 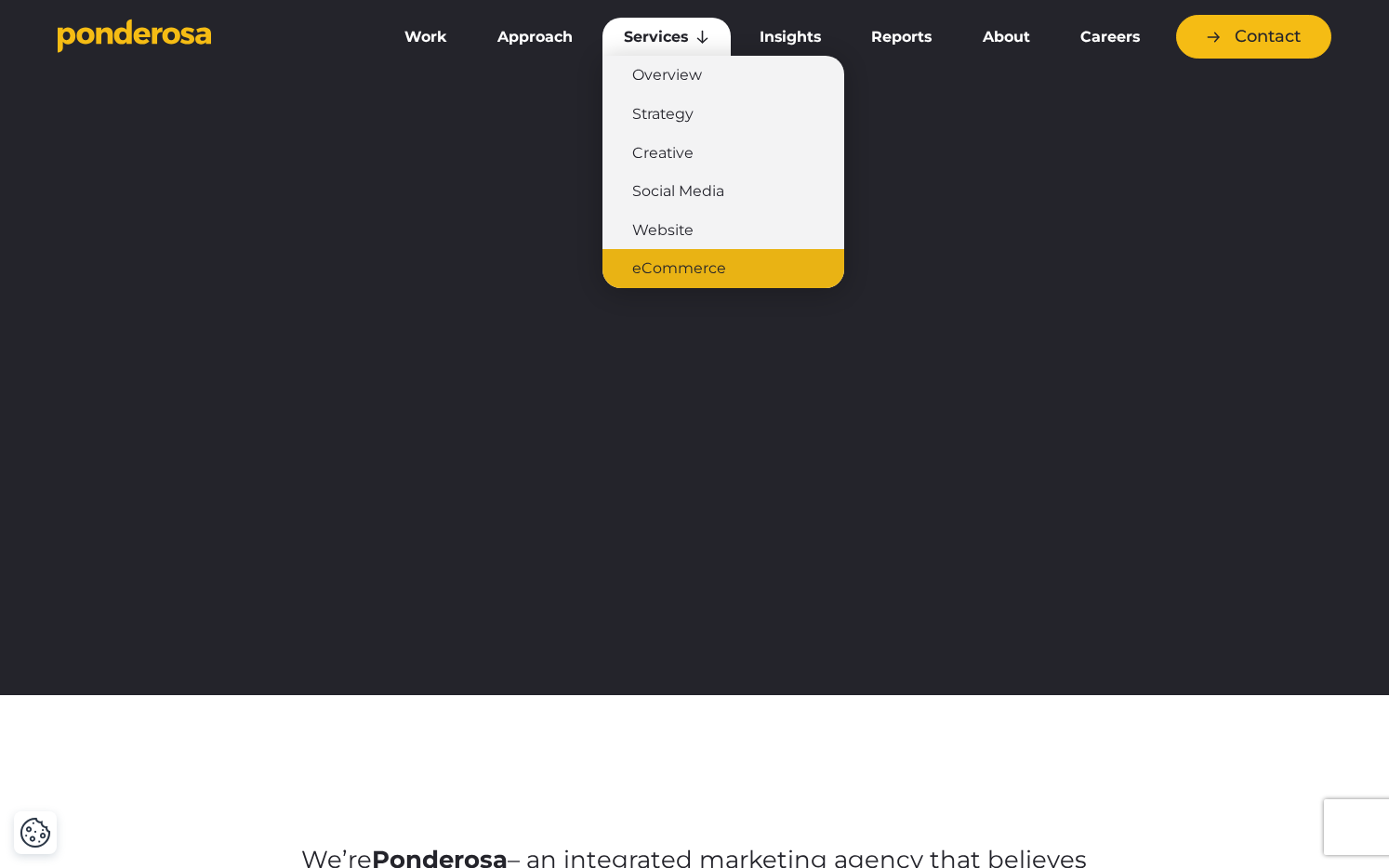 What do you see at coordinates (723, 269) in the screenshot?
I see `a: eCommerce` at bounding box center [723, 269].